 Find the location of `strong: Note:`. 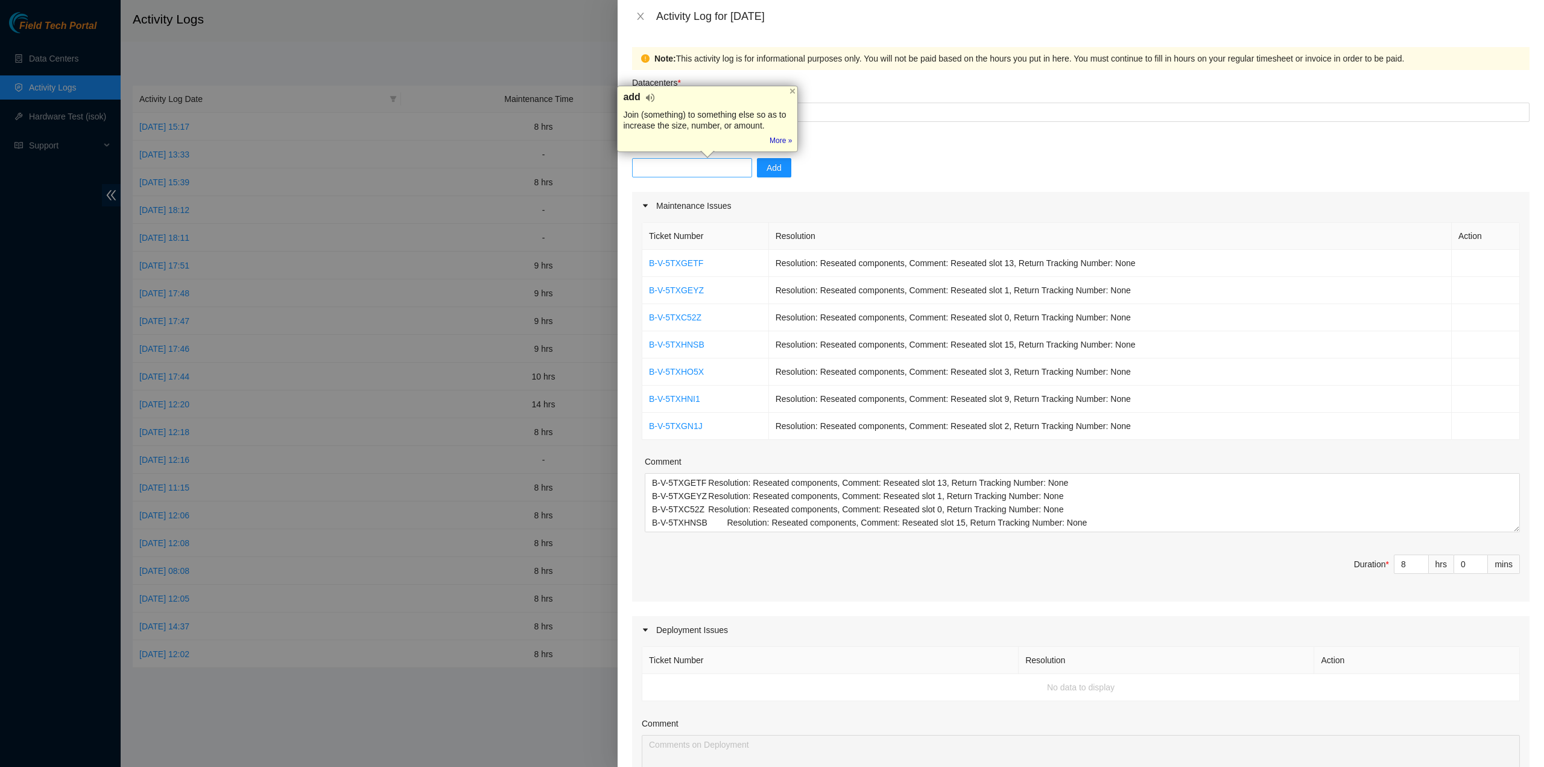

strong: Note: is located at coordinates (665, 59).